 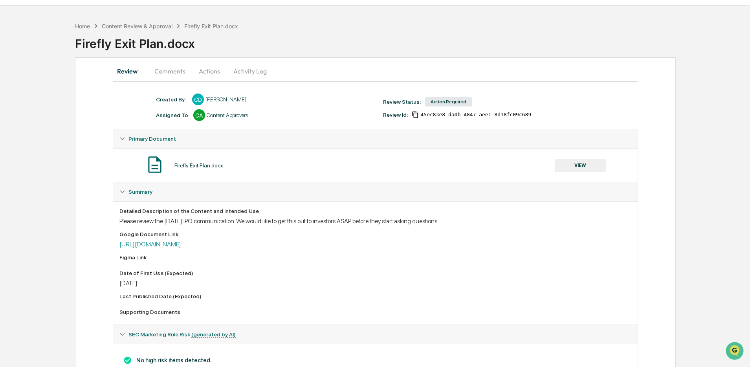 I want to click on div: Figma Link, so click(x=375, y=257).